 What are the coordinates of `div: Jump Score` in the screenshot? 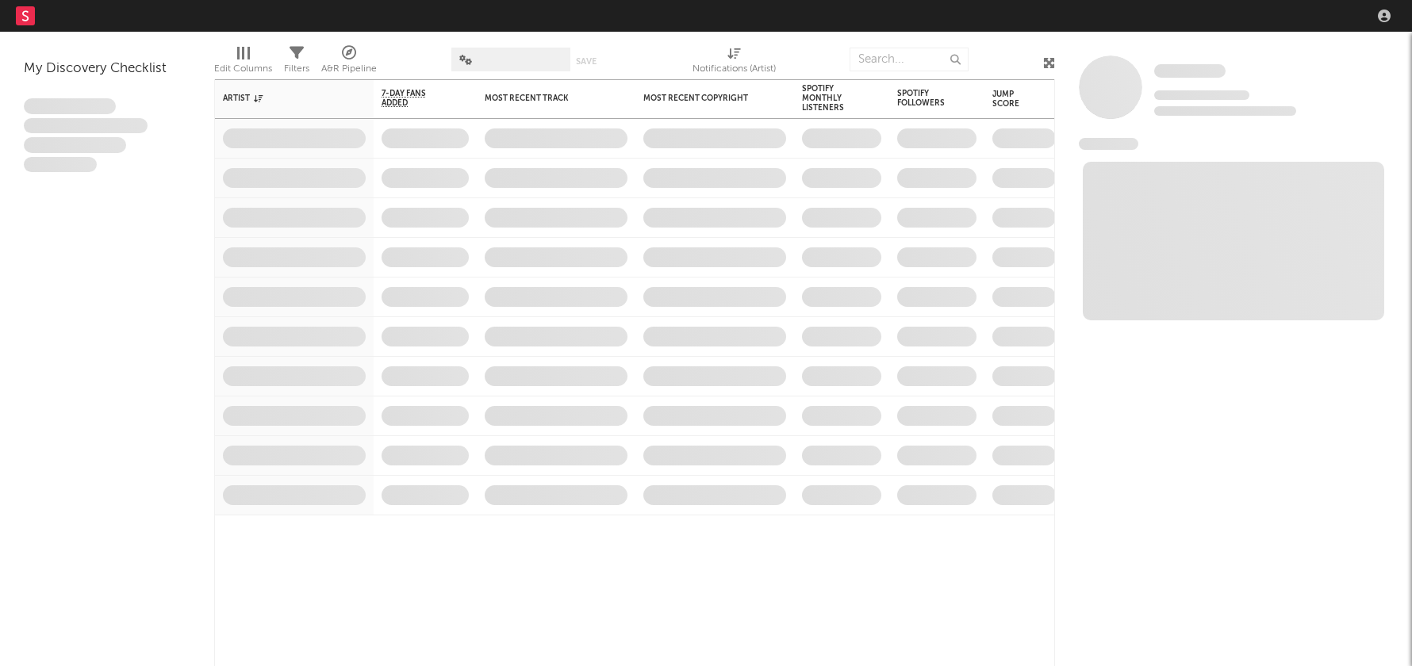 It's located at (1012, 99).